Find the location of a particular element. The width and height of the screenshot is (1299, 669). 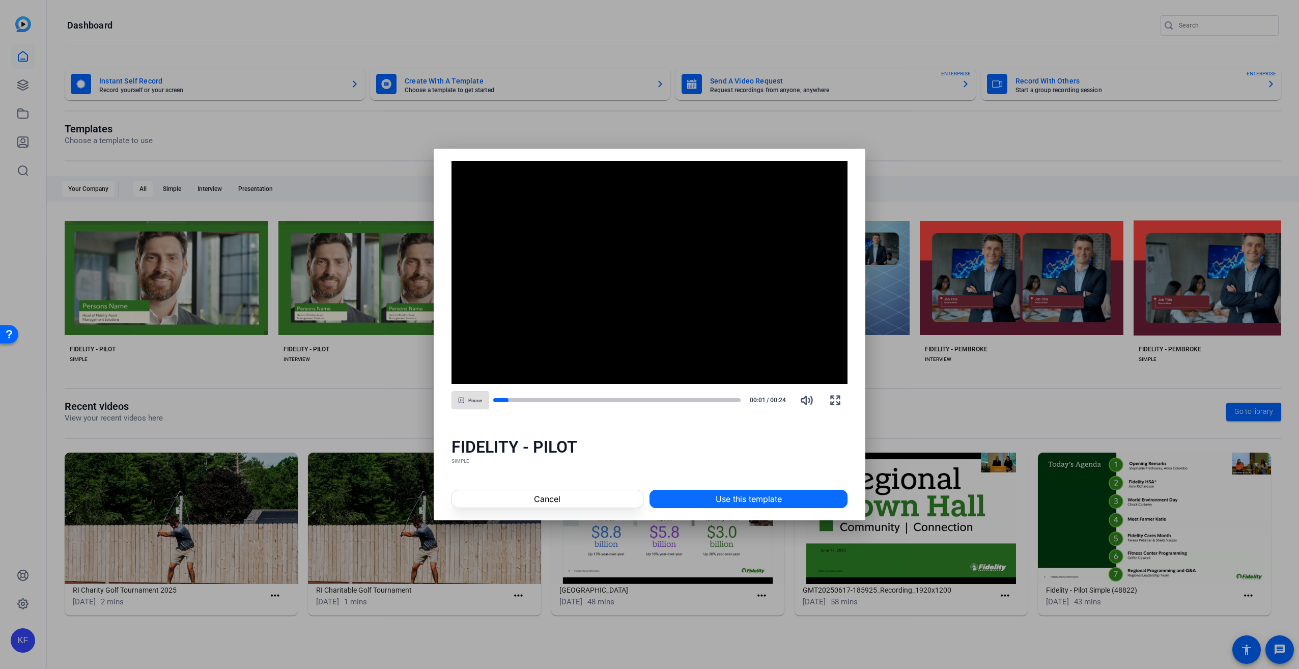

span: Cancel is located at coordinates (547, 499).